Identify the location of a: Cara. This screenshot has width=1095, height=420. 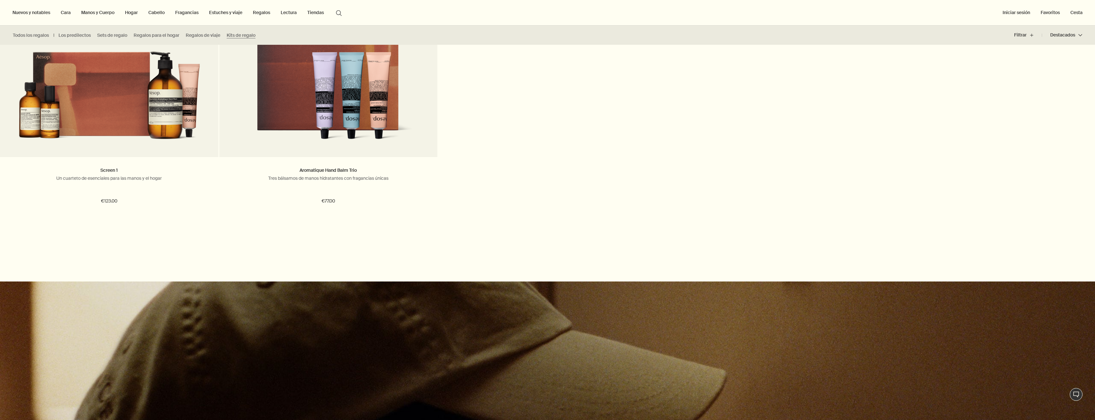
(66, 12).